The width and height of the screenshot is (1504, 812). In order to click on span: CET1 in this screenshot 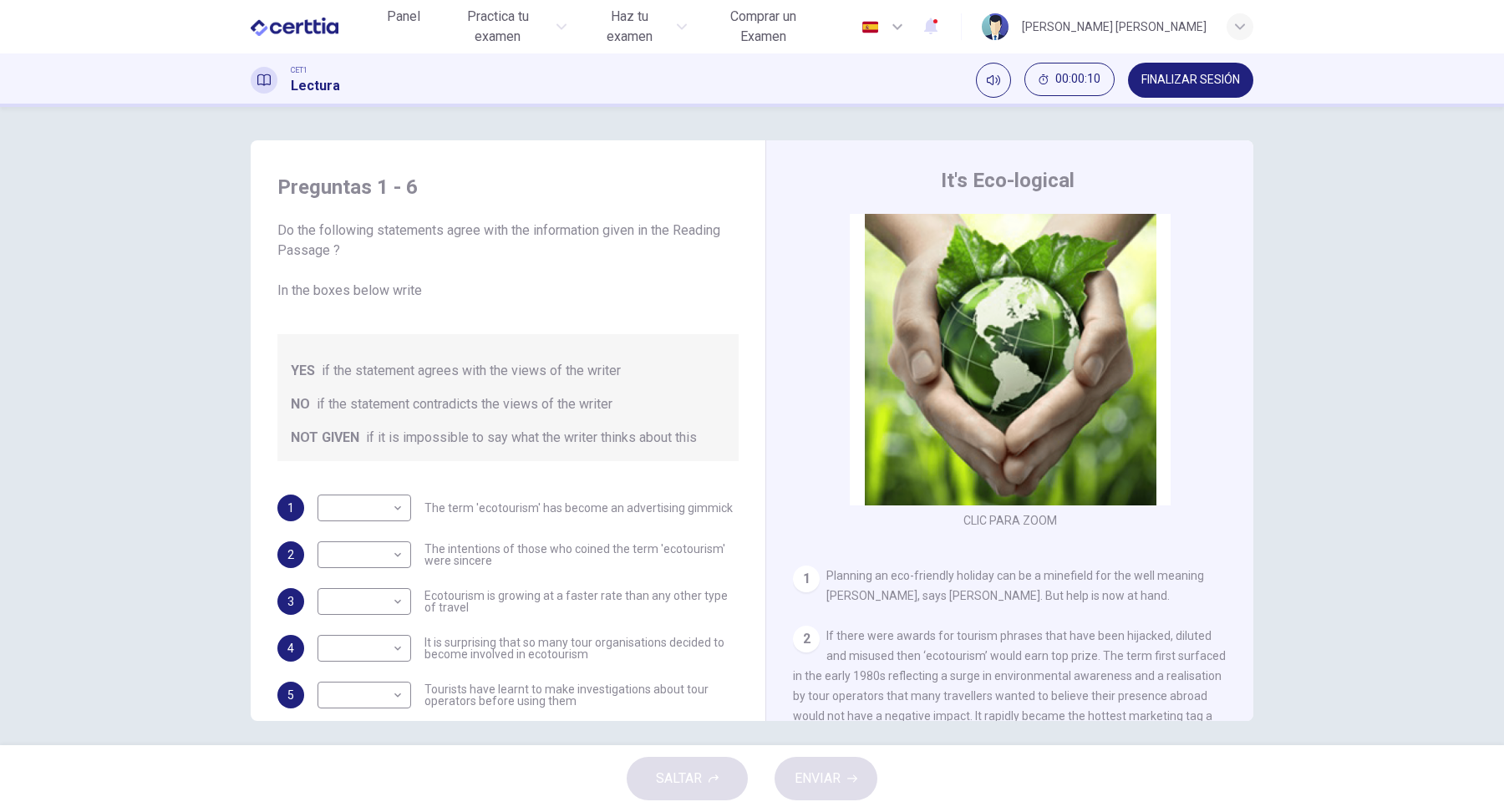, I will do `click(299, 71)`.